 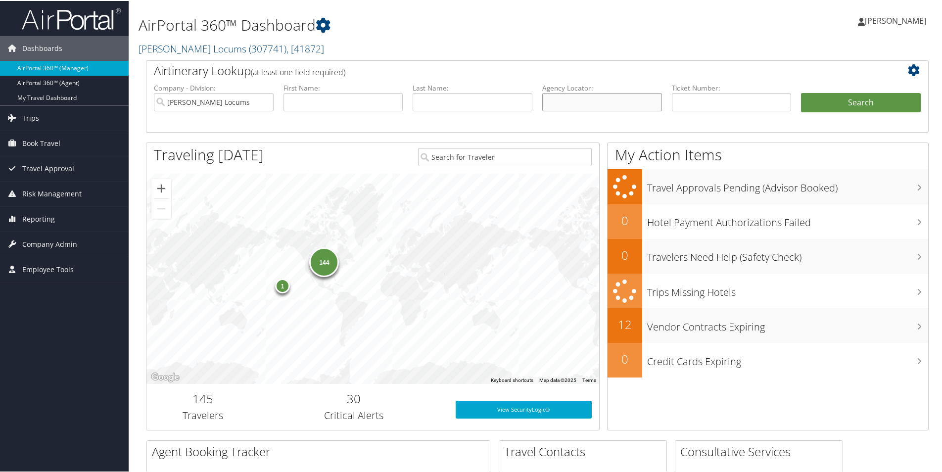 What do you see at coordinates (768, 359) in the screenshot?
I see `a: 0Credit Cards Expiring` at bounding box center [768, 359].